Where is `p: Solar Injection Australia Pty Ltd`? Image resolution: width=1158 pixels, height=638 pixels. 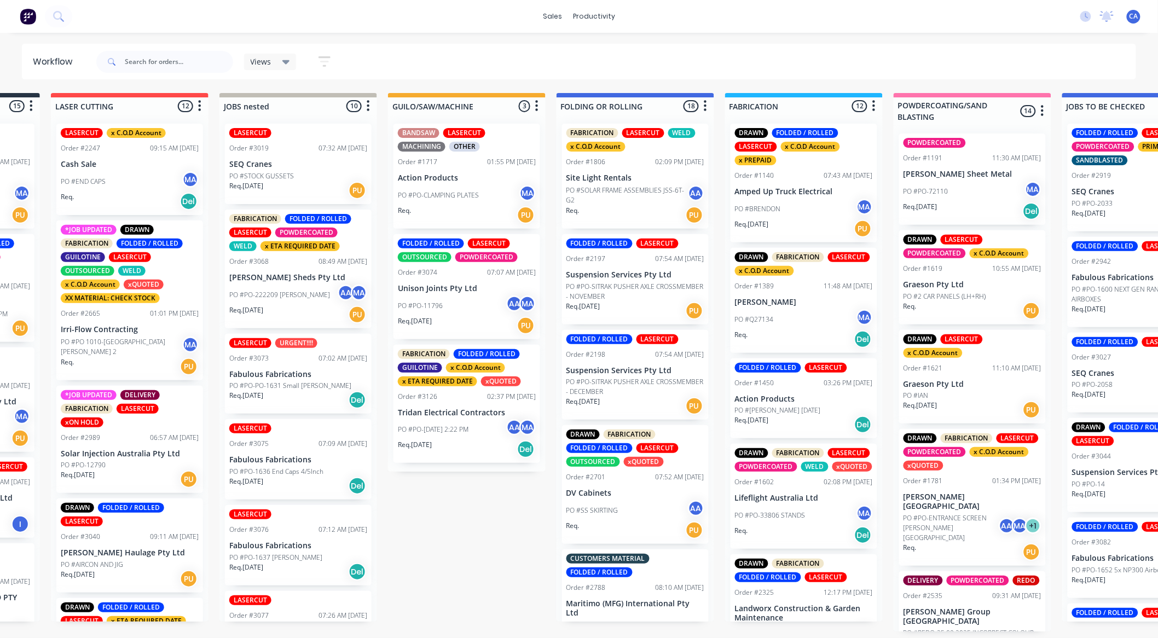 p: Solar Injection Australia Pty Ltd is located at coordinates (130, 454).